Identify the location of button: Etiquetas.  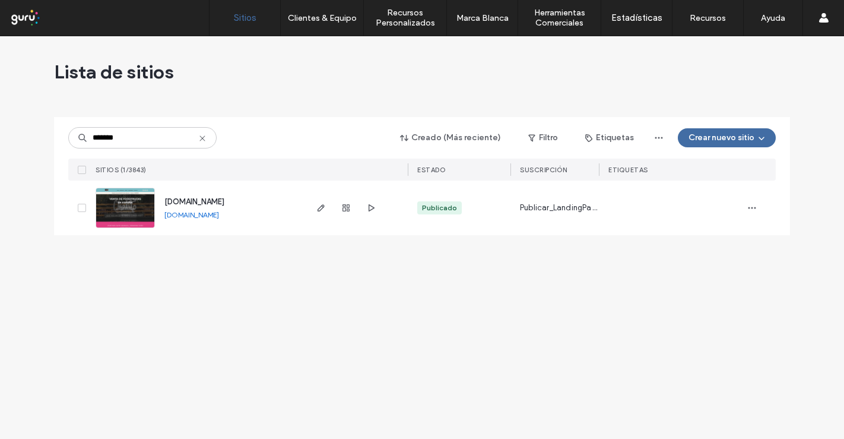
(609, 138).